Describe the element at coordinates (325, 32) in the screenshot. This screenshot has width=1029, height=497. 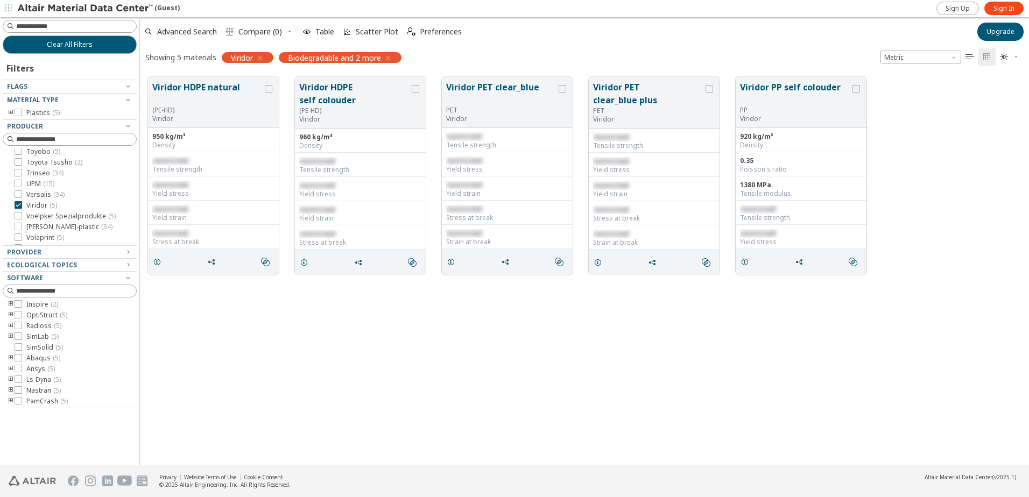
I see `span: Table` at that location.